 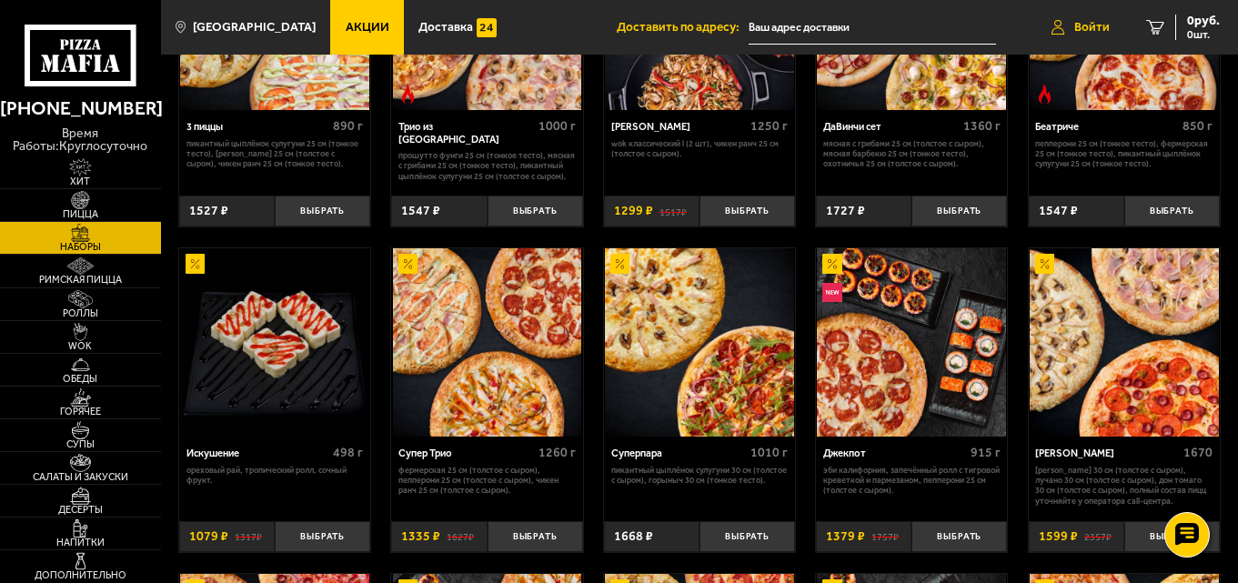 What do you see at coordinates (1124, 154) in the screenshot?
I see `p: Пепперони 25 см (тонкое тесто), Фермерская 25 см (тонкое тесто), Пикантный цыплёнок сулугуни 25 с...` at bounding box center [1124, 154].